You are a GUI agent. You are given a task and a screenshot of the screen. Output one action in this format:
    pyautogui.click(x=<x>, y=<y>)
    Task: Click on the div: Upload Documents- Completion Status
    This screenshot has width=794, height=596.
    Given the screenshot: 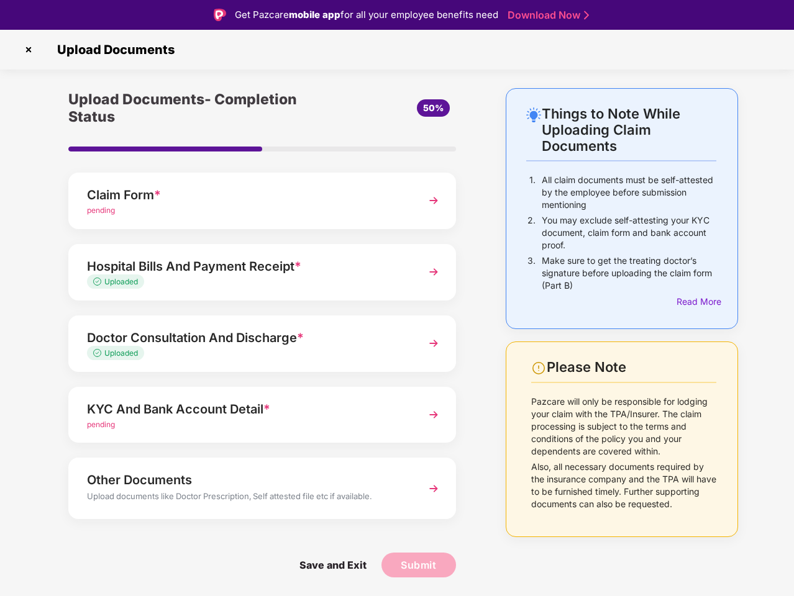 What is the action you would take?
    pyautogui.click(x=198, y=108)
    